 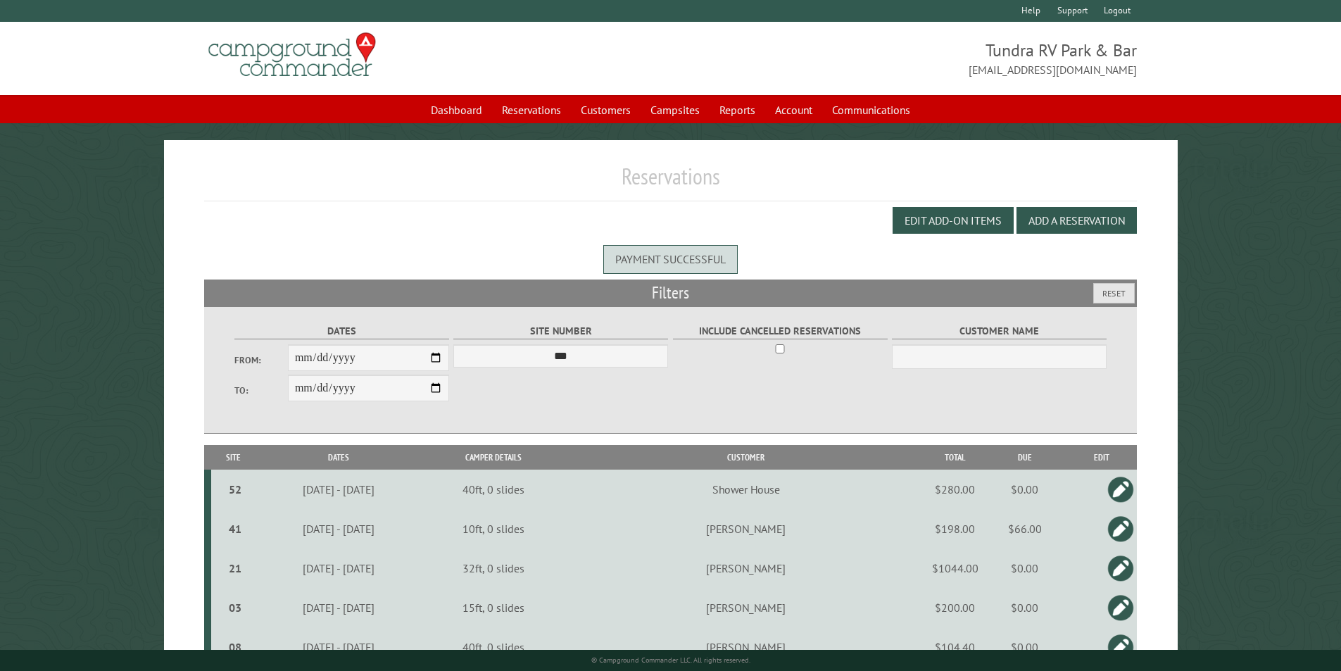 What do you see at coordinates (955, 647) in the screenshot?
I see `td: $104.40` at bounding box center [955, 647].